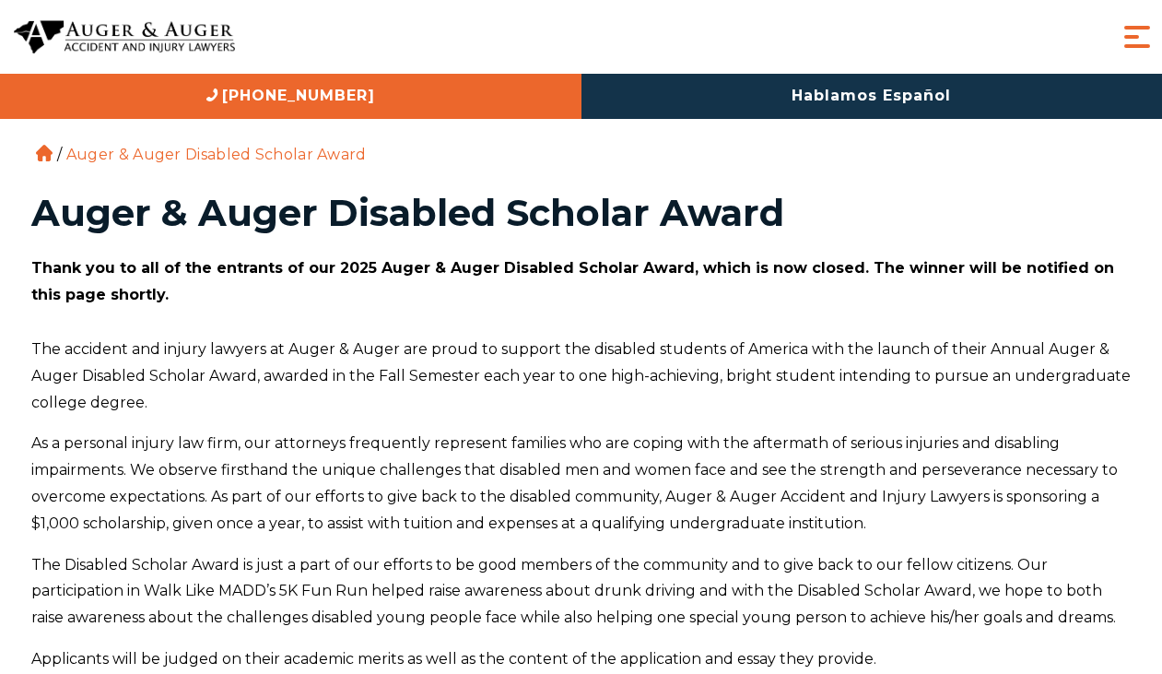 This screenshot has height=674, width=1162. Describe the element at coordinates (44, 153) in the screenshot. I see `a: Home` at that location.